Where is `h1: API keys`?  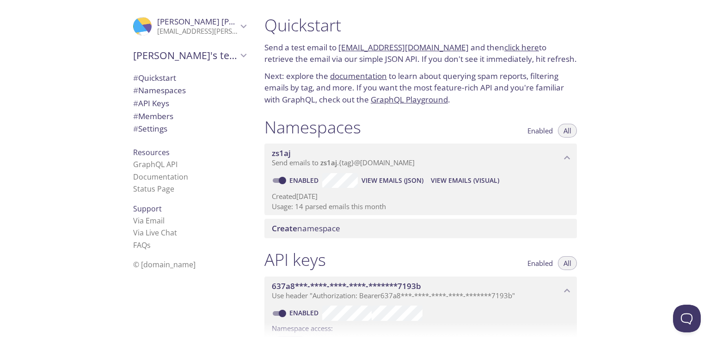 h1: API keys is located at coordinates (295, 260).